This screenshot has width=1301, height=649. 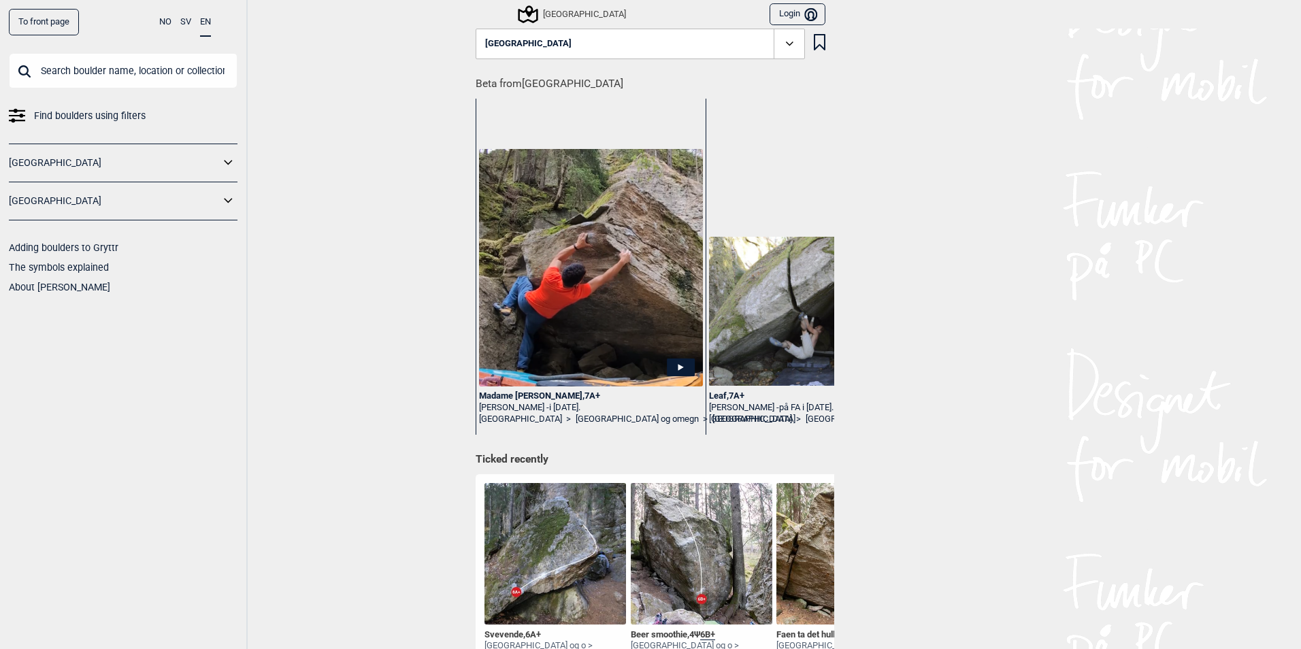 I want to click on img: Benjamin pa Leaf 2, so click(x=821, y=311).